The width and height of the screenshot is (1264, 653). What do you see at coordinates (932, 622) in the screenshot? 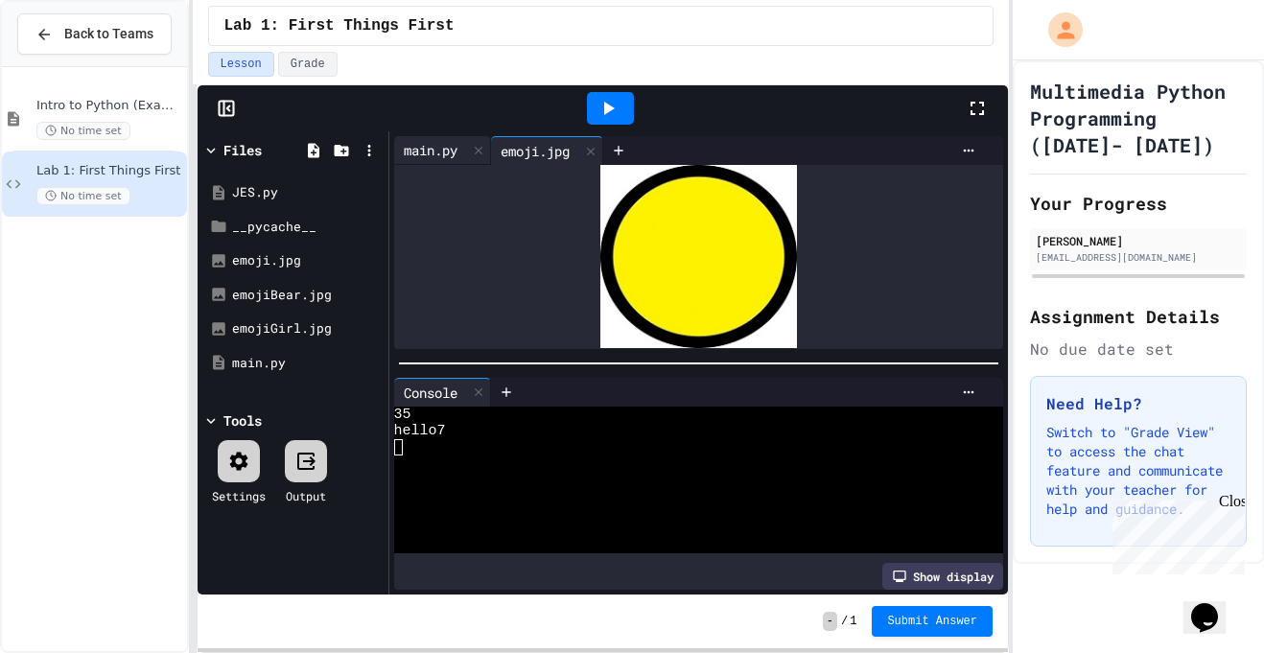
I see `span: Submit Answer` at bounding box center [932, 622].